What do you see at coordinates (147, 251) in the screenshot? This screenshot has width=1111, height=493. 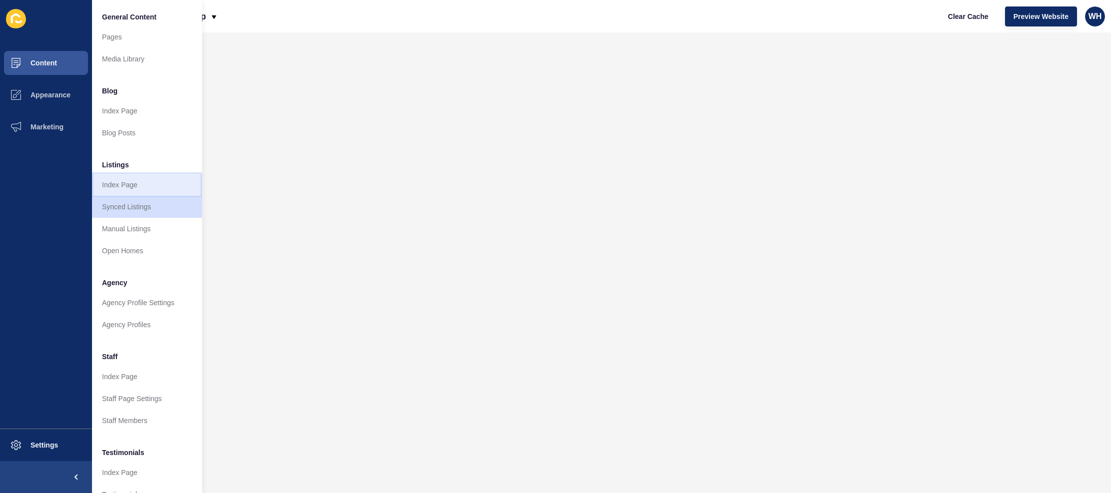 I see `a: Open Homes` at bounding box center [147, 251].